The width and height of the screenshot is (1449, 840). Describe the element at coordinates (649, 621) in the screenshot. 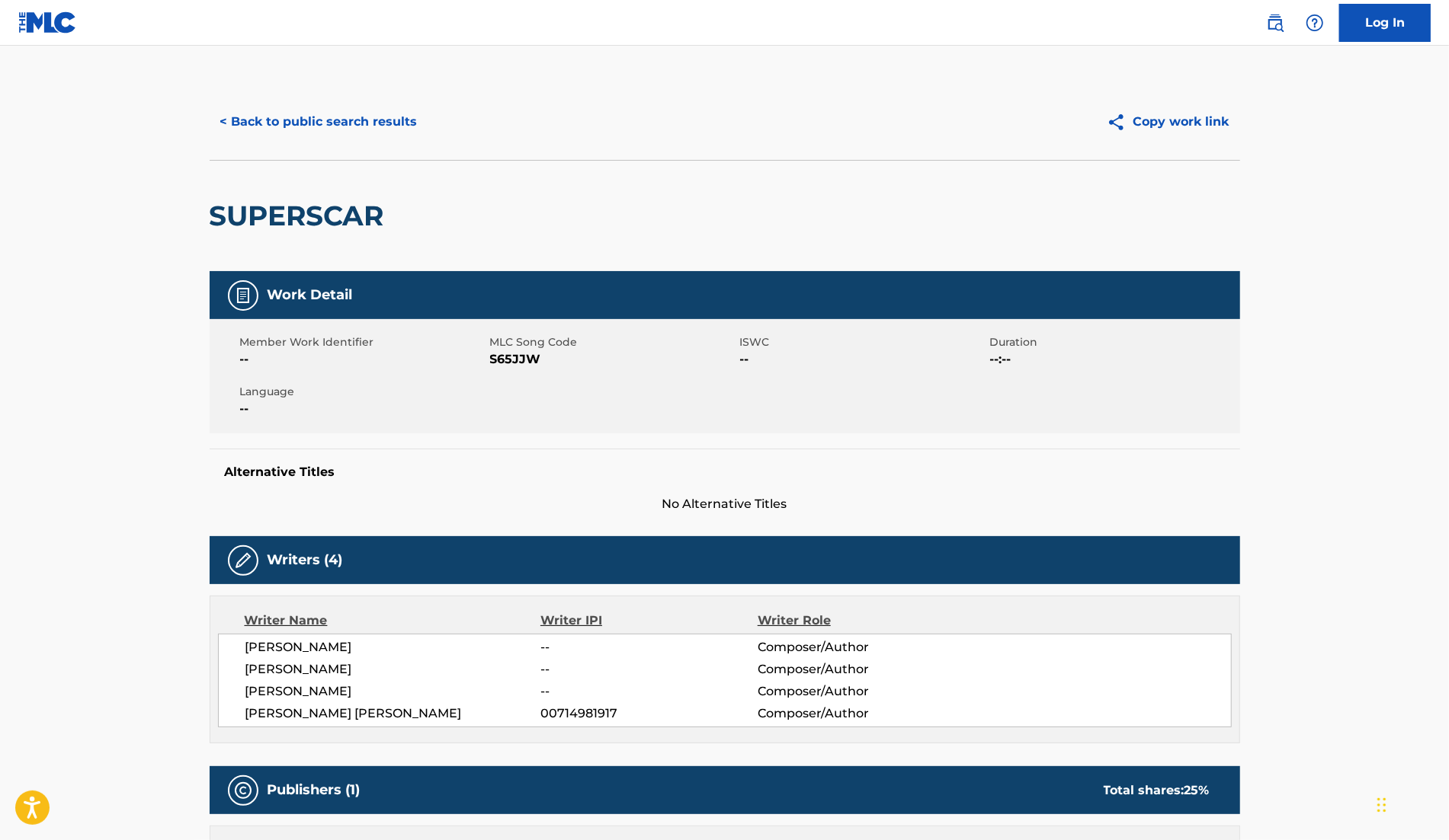

I see `div: Writer IPI` at that location.